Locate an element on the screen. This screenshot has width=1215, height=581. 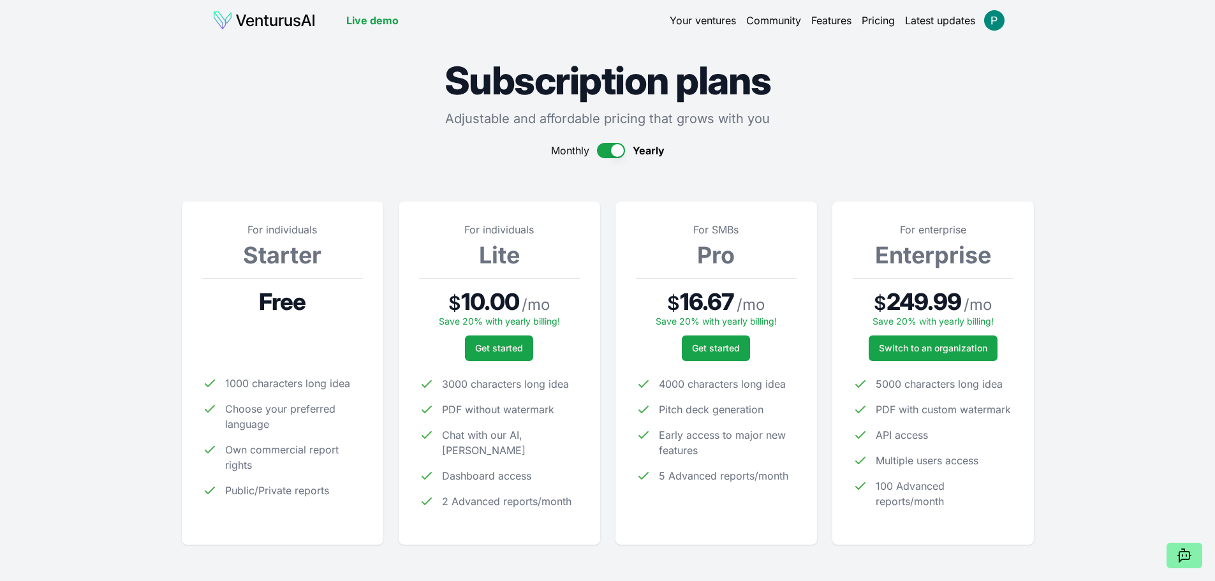
a: Your ventures is located at coordinates (703, 20).